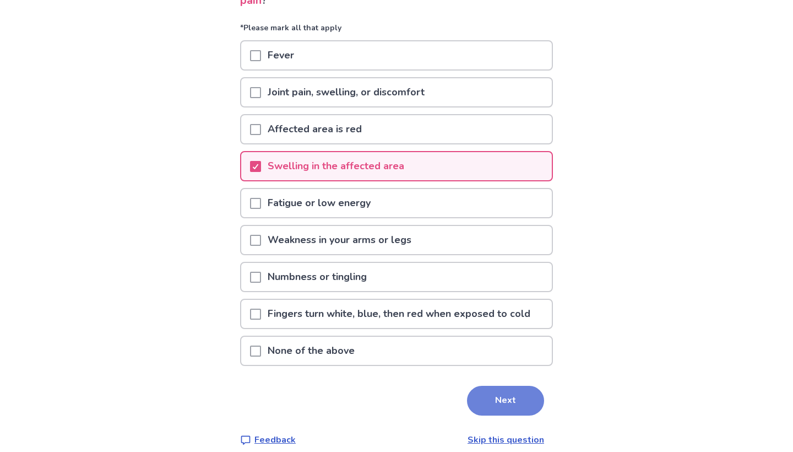 The height and width of the screenshot is (452, 793). What do you see at coordinates (311, 350) in the screenshot?
I see `p: None of the above` at bounding box center [311, 350].